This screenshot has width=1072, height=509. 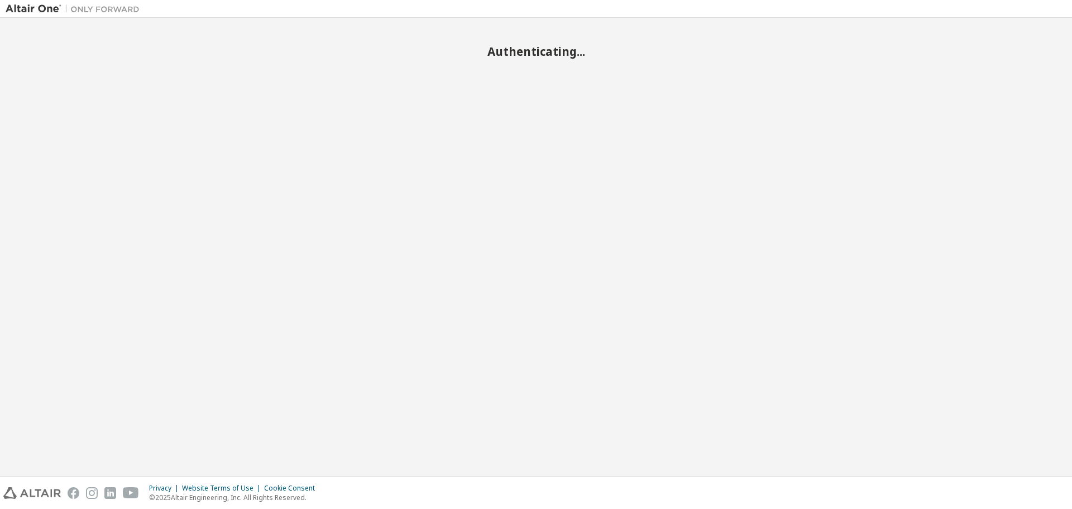 I want to click on img: youtube.svg, so click(x=131, y=493).